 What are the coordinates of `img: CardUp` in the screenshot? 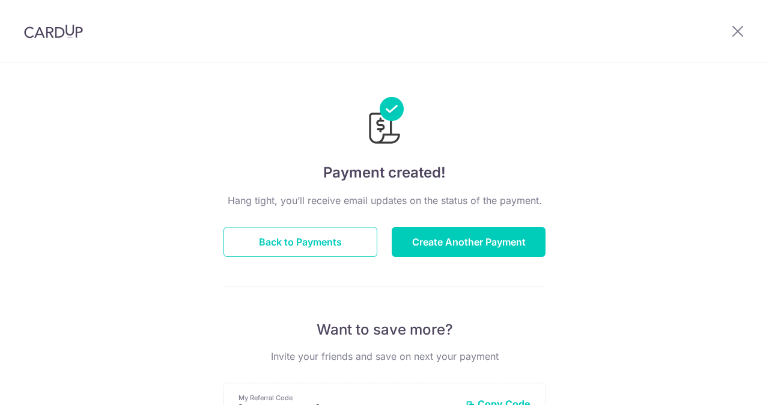 It's located at (54, 31).